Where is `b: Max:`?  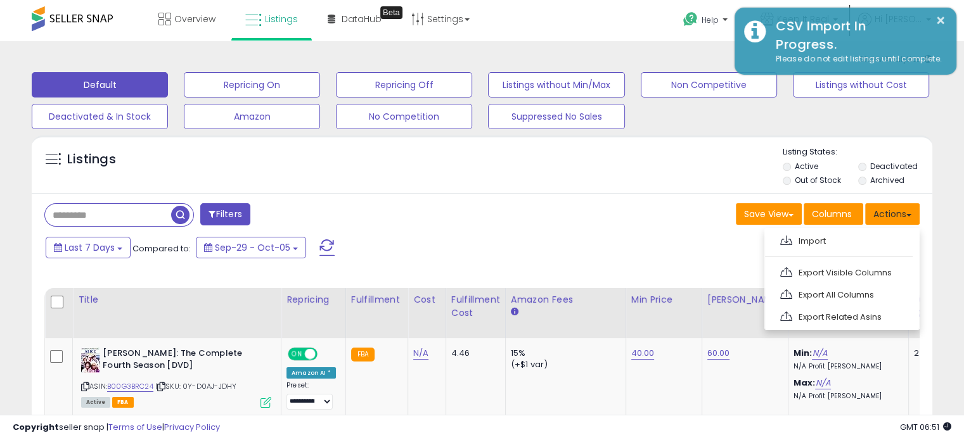 b: Max: is located at coordinates (804, 383).